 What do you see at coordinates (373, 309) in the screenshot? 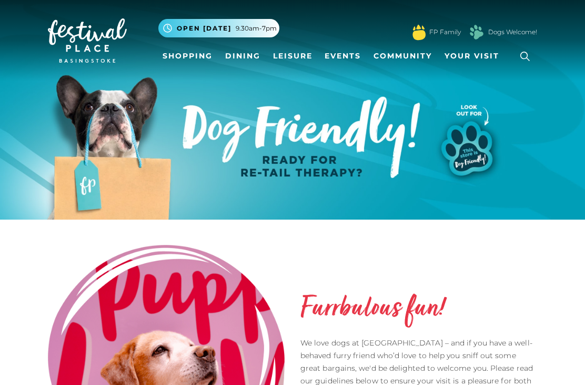
I see `h2: Furrbulous fun!` at bounding box center [373, 309].